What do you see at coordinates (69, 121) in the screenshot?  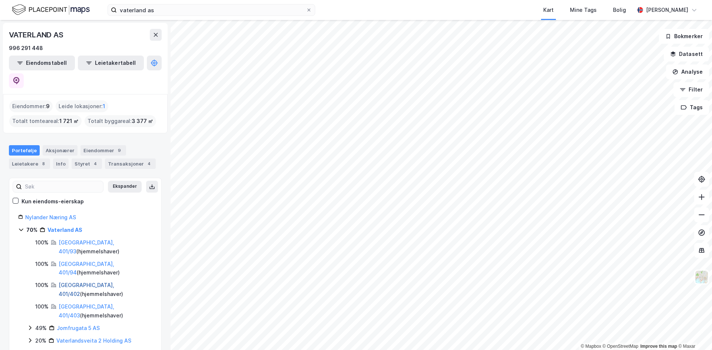 I see `span: 1 721 ㎡` at bounding box center [69, 121].